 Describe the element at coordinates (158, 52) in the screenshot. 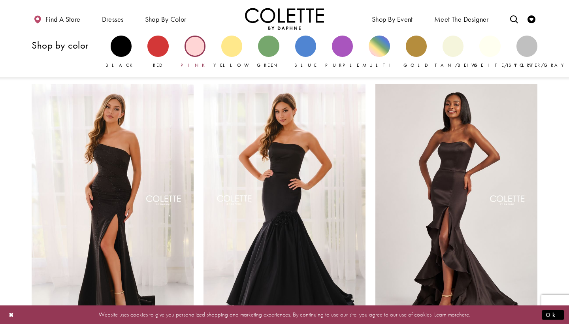

I see `a: Red` at that location.